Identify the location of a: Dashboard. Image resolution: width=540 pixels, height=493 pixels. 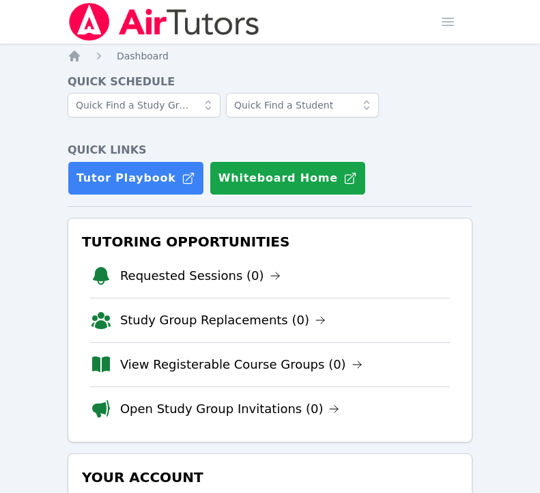
(143, 56).